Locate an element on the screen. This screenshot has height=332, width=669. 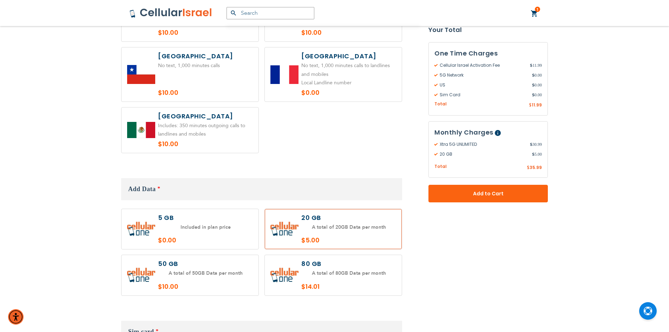
span: US is located at coordinates (483, 85).